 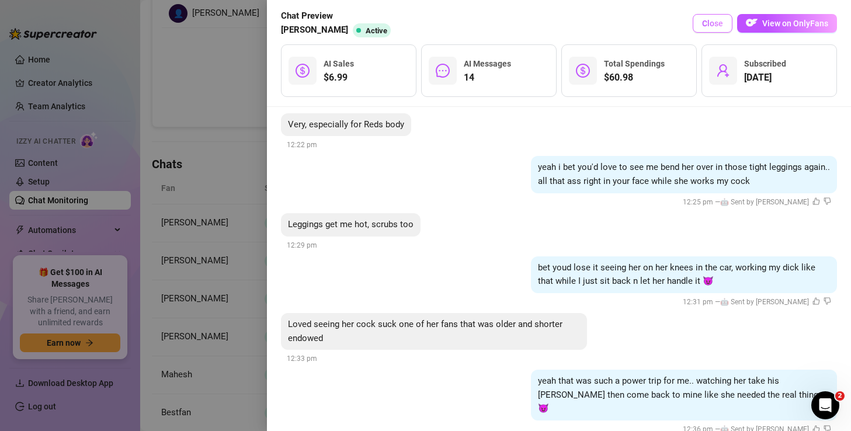 I want to click on span: bet youd lose it seeing her on her knees in the car, working my dick like that while I just sit b..., so click(x=676, y=275).